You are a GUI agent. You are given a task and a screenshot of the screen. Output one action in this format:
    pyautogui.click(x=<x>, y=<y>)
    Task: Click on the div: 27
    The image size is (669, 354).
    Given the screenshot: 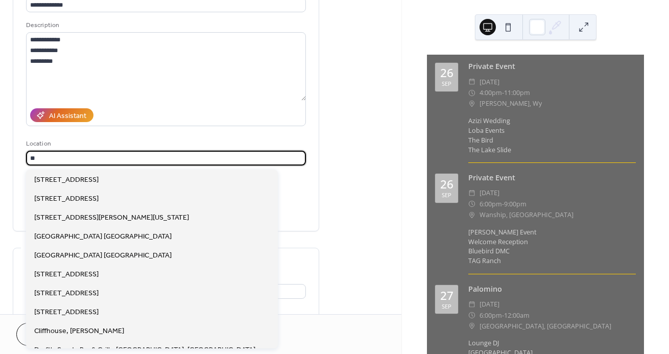 What is the action you would take?
    pyautogui.click(x=447, y=296)
    